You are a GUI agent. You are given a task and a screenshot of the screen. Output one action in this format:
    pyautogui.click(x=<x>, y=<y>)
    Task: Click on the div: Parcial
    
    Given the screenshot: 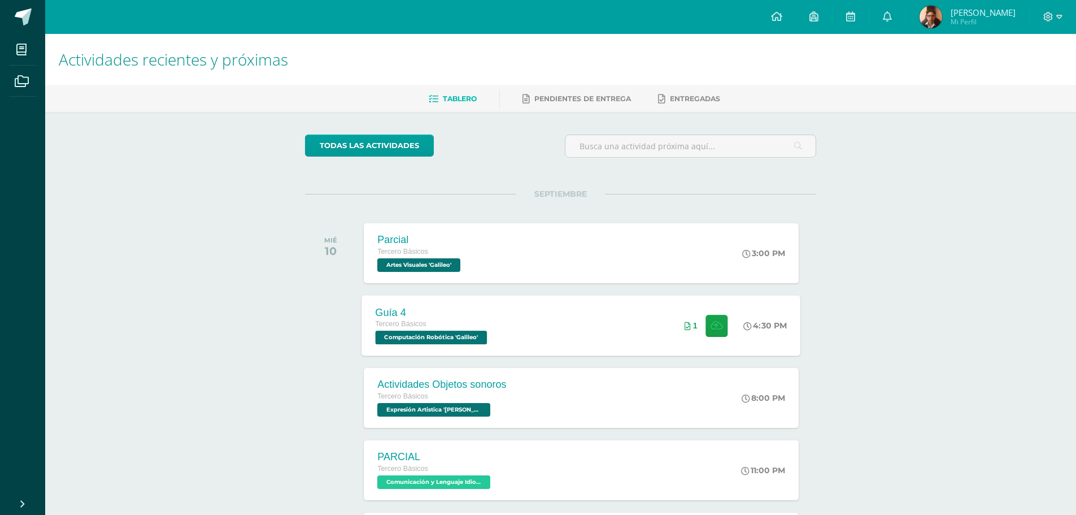 What is the action you would take?
    pyautogui.click(x=420, y=239)
    